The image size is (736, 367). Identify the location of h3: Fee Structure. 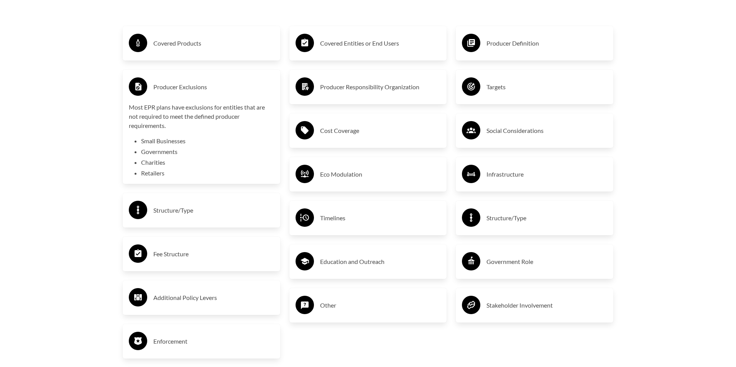
(214, 254).